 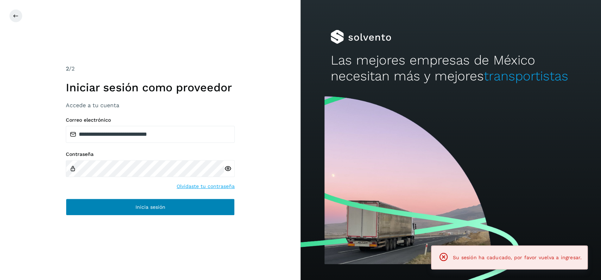 I want to click on div: /2, so click(x=150, y=69).